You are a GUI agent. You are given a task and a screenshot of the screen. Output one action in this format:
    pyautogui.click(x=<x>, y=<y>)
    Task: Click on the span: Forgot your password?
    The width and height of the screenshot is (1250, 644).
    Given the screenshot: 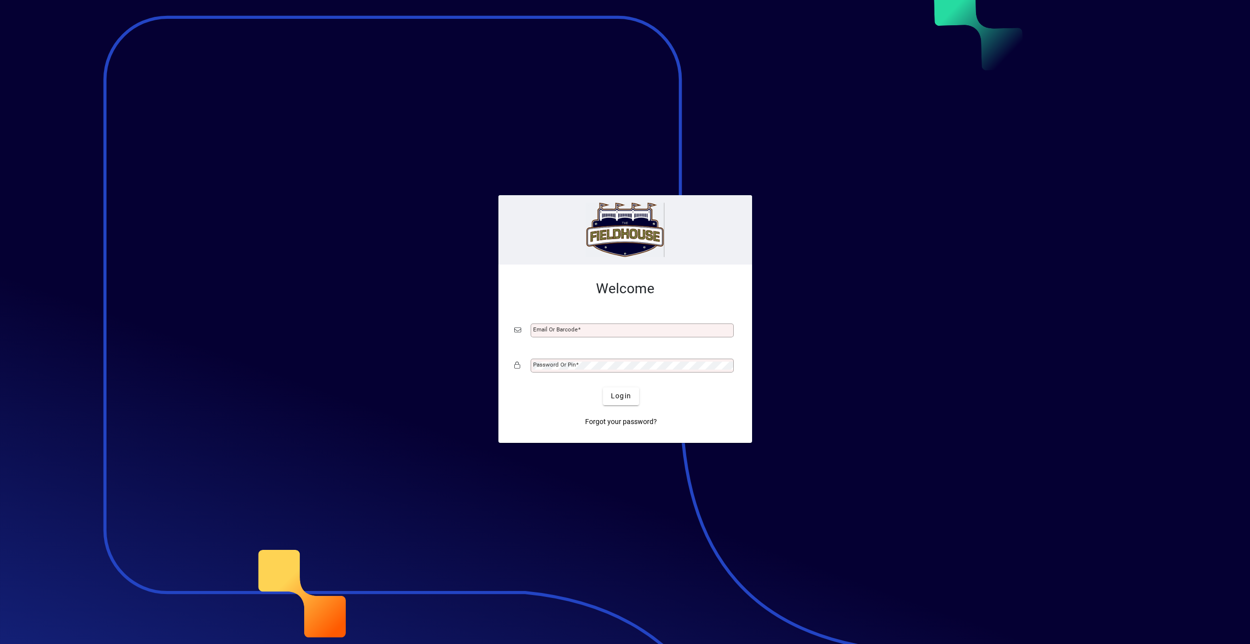 What is the action you would take?
    pyautogui.click(x=621, y=422)
    